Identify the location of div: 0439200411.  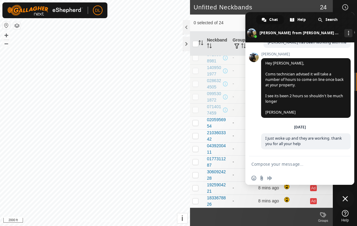
(217, 149).